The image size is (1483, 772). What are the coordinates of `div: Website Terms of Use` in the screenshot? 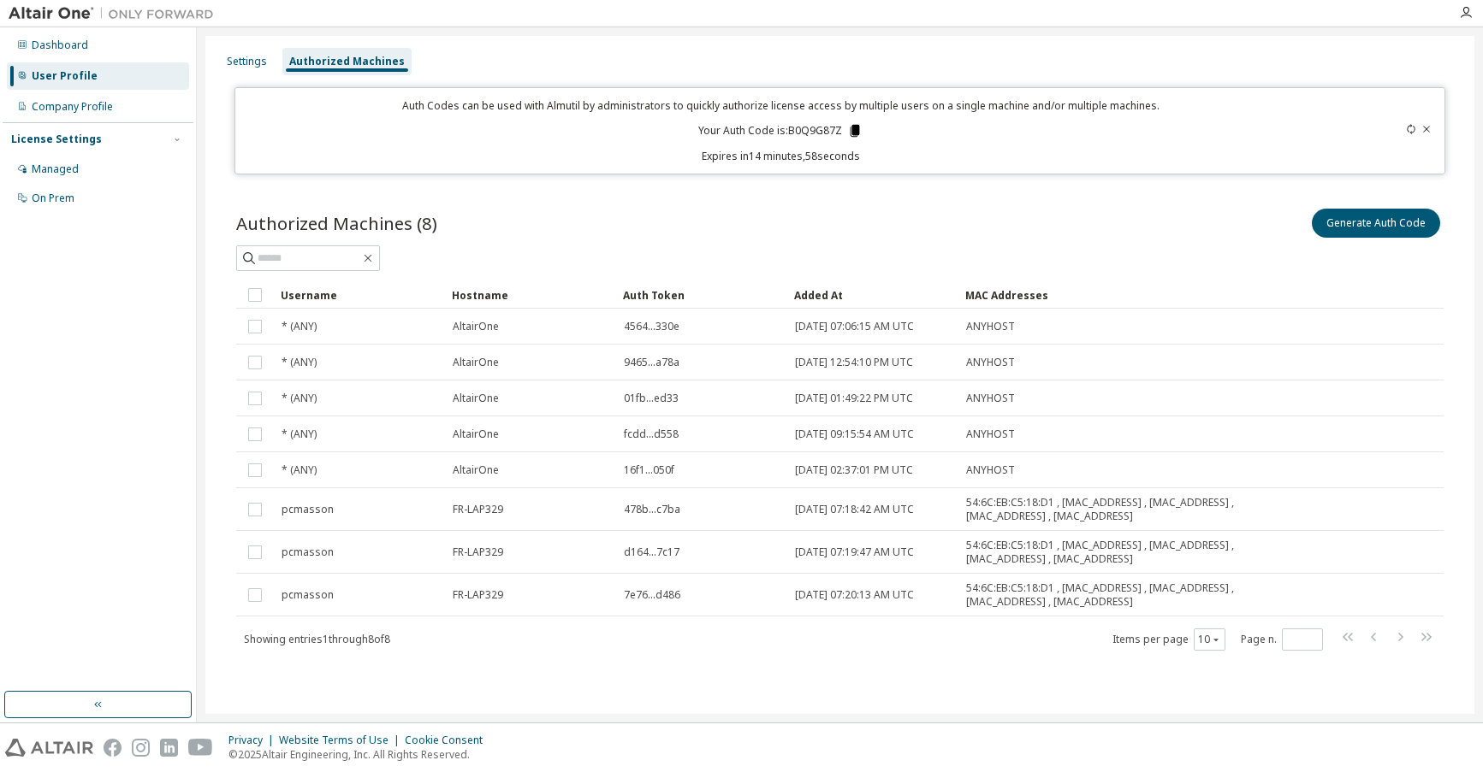 It's located at (341, 741).